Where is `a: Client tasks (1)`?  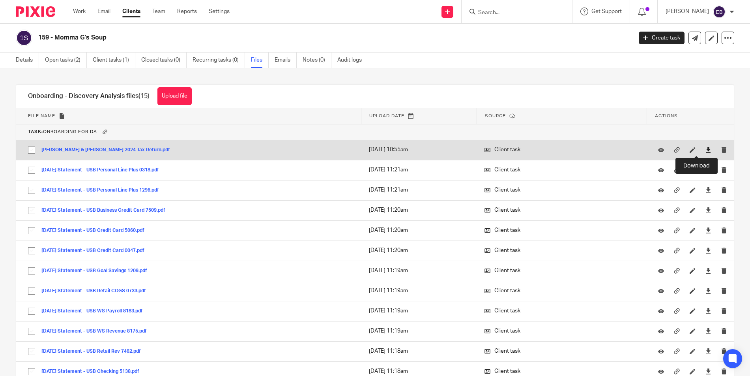 a: Client tasks (1) is located at coordinates (114, 60).